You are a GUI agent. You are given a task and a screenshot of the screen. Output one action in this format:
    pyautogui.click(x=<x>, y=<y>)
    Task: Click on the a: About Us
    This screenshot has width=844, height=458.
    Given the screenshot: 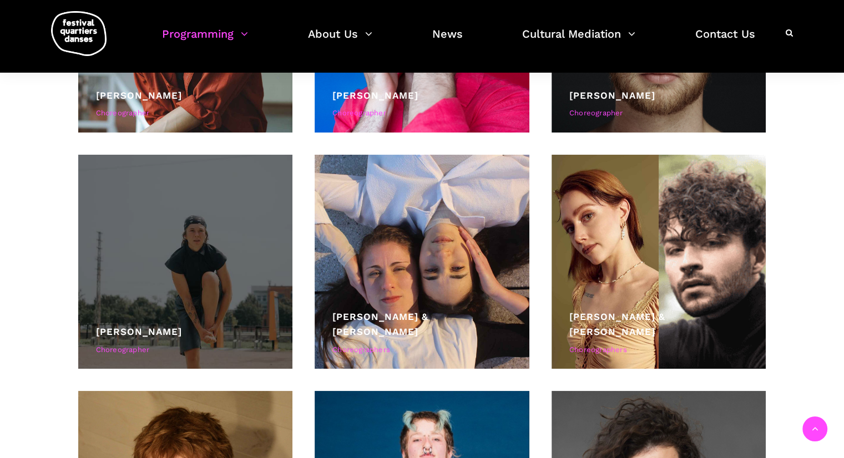 What is the action you would take?
    pyautogui.click(x=340, y=40)
    